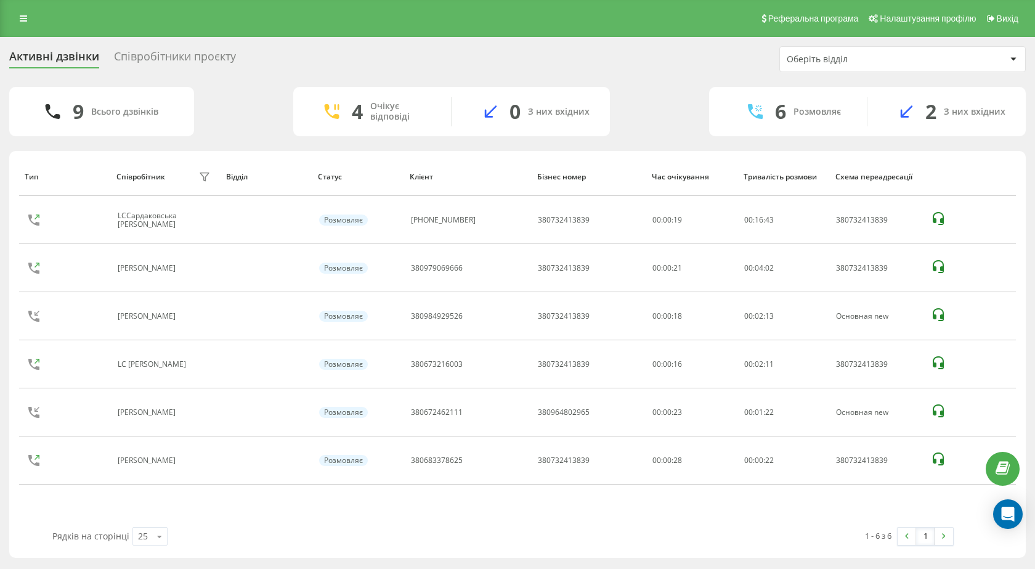 Image resolution: width=1035 pixels, height=569 pixels. Describe the element at coordinates (877, 177) in the screenshot. I see `div: Схема переадресації` at that location.